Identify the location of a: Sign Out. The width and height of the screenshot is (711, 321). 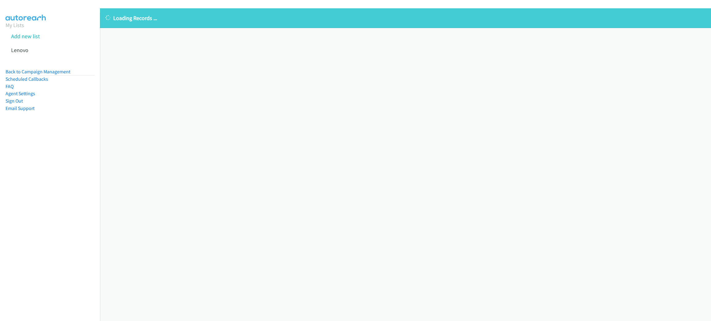
(14, 101).